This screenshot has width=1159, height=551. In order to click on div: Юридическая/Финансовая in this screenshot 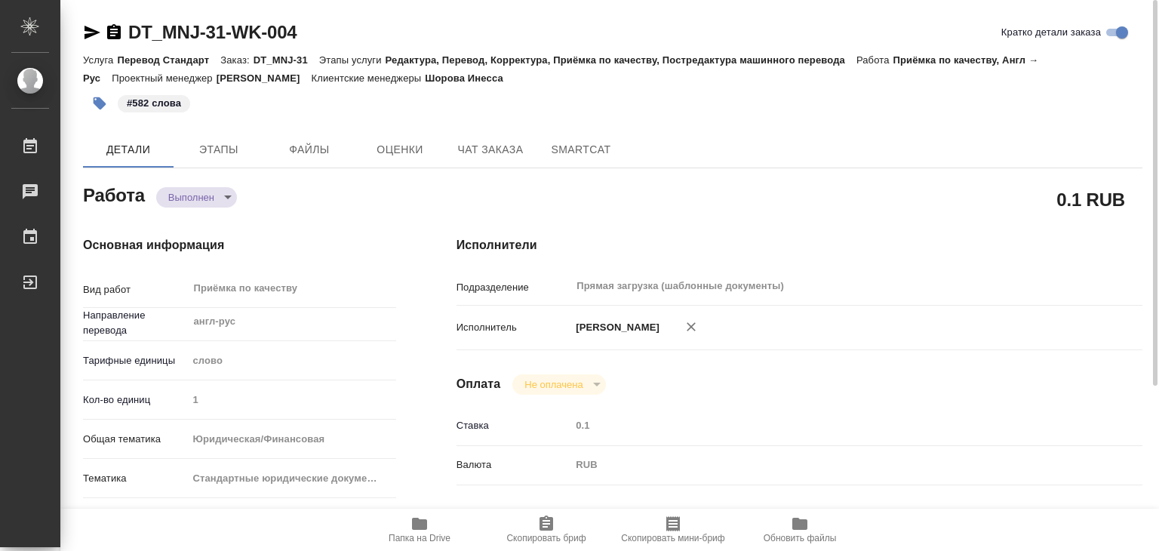, I will do `click(291, 439)`.